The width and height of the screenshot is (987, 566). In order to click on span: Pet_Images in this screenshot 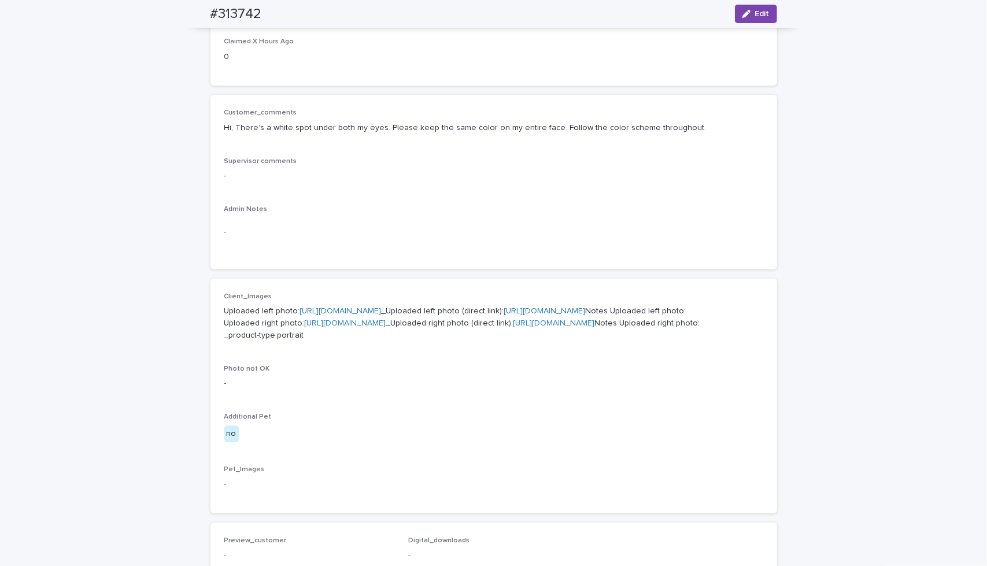, I will do `click(245, 470)`.